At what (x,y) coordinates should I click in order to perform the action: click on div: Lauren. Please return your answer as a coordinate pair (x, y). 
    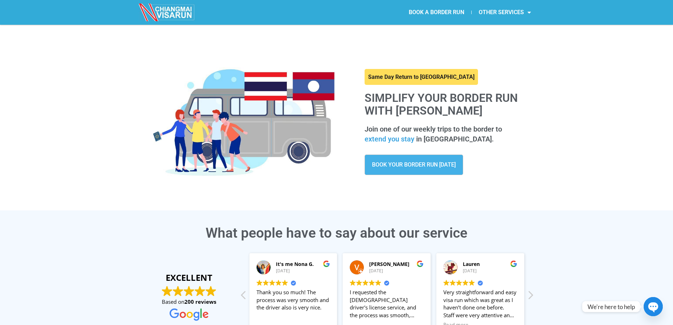
    Looking at the image, I should click on (490, 264).